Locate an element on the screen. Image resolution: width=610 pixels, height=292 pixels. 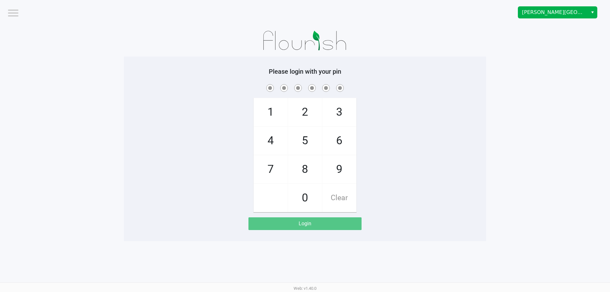
span: 3 is located at coordinates (339, 112).